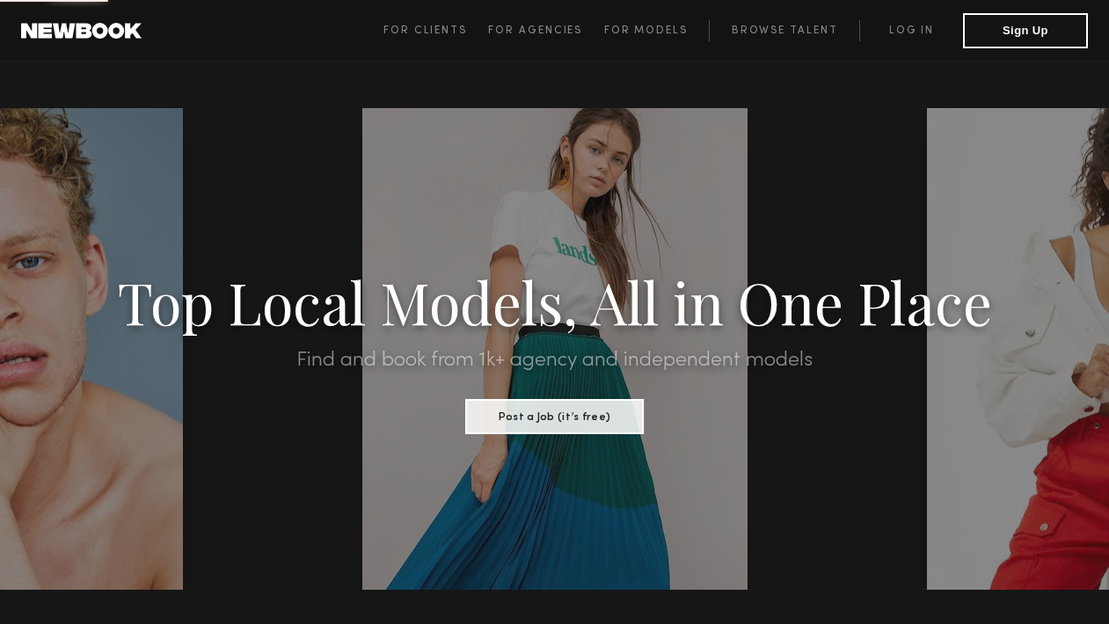  Describe the element at coordinates (425, 31) in the screenshot. I see `span: For Clients` at that location.